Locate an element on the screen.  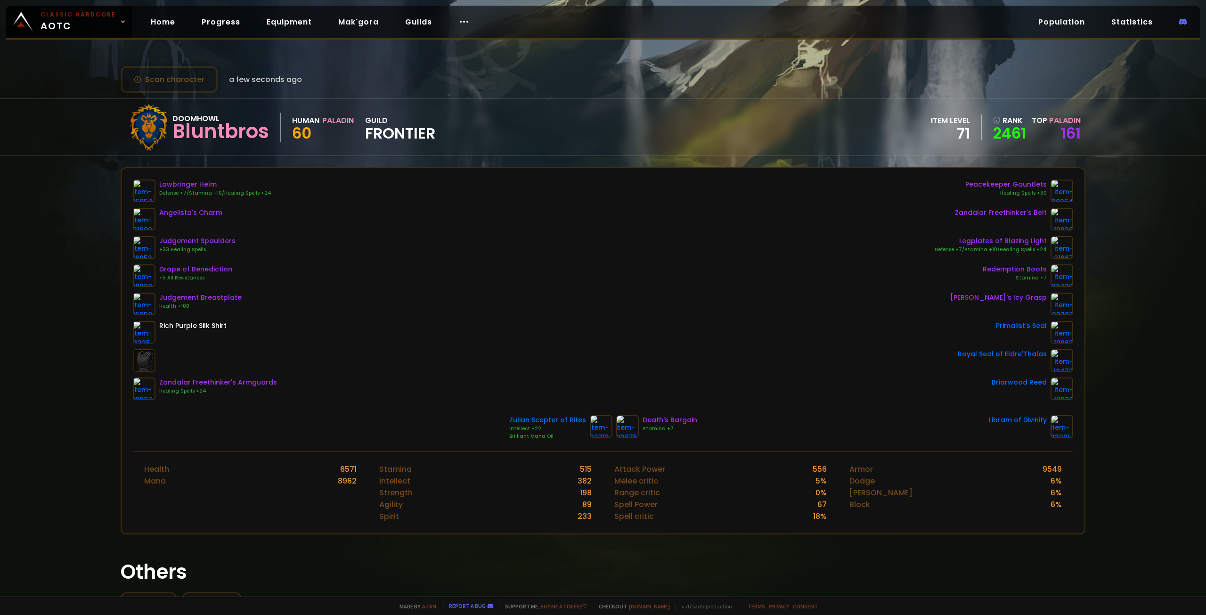
img: item-22713 is located at coordinates (601, 426).